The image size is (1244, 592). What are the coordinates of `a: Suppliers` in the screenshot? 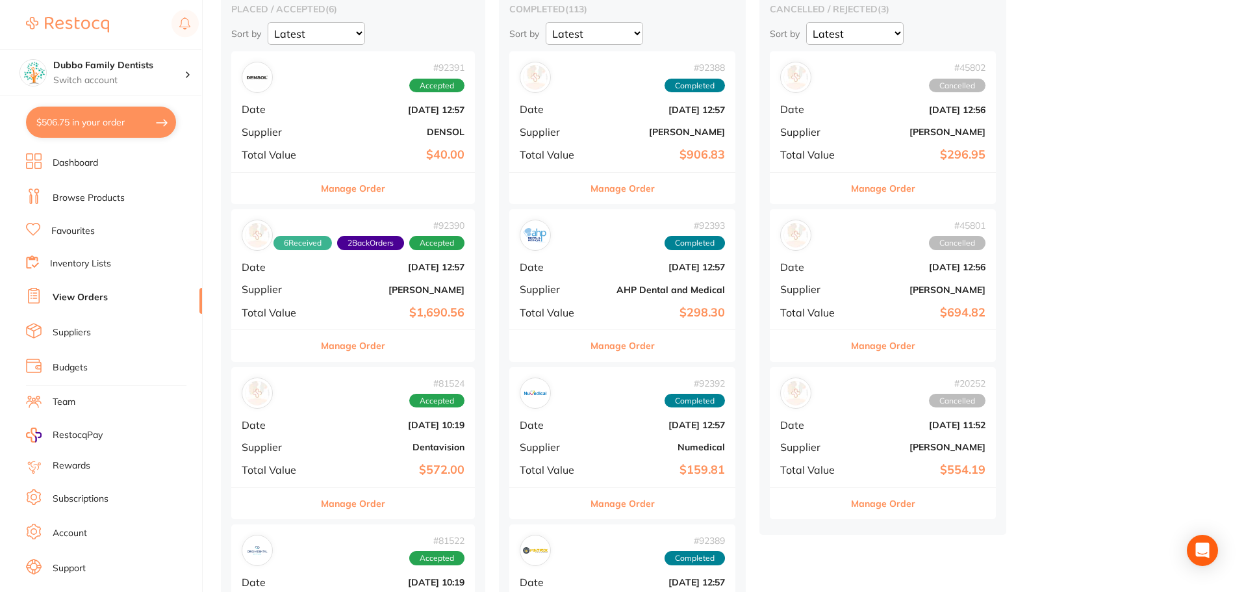 It's located at (71, 333).